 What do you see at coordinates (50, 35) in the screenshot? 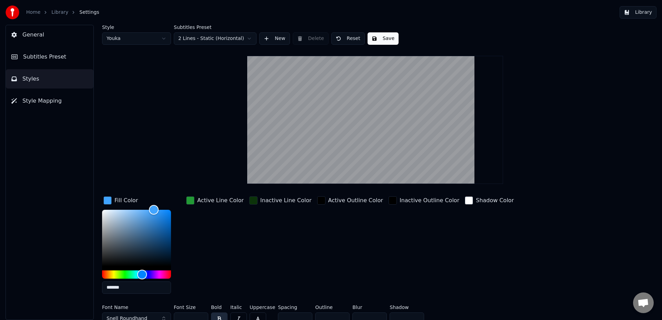
I see `button: General` at bounding box center [50, 35].